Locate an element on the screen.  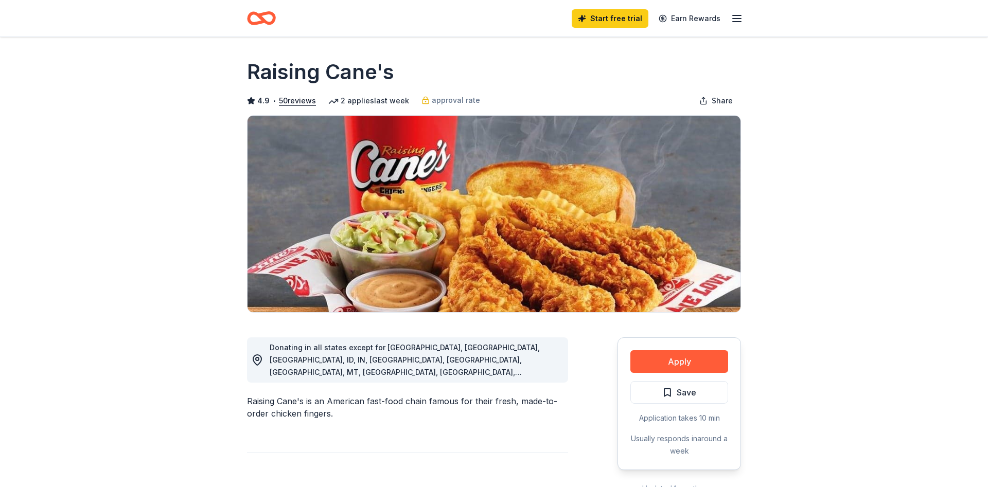
img: Image for Raising Cane's is located at coordinates (494, 214).